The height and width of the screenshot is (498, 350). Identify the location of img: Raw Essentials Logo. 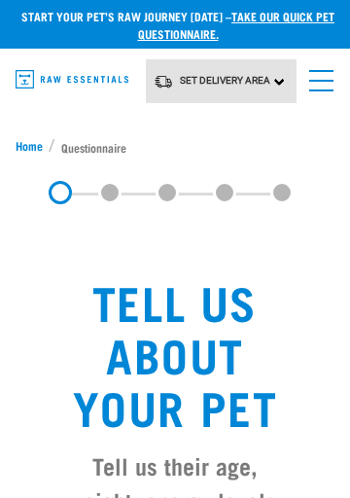
(72, 79).